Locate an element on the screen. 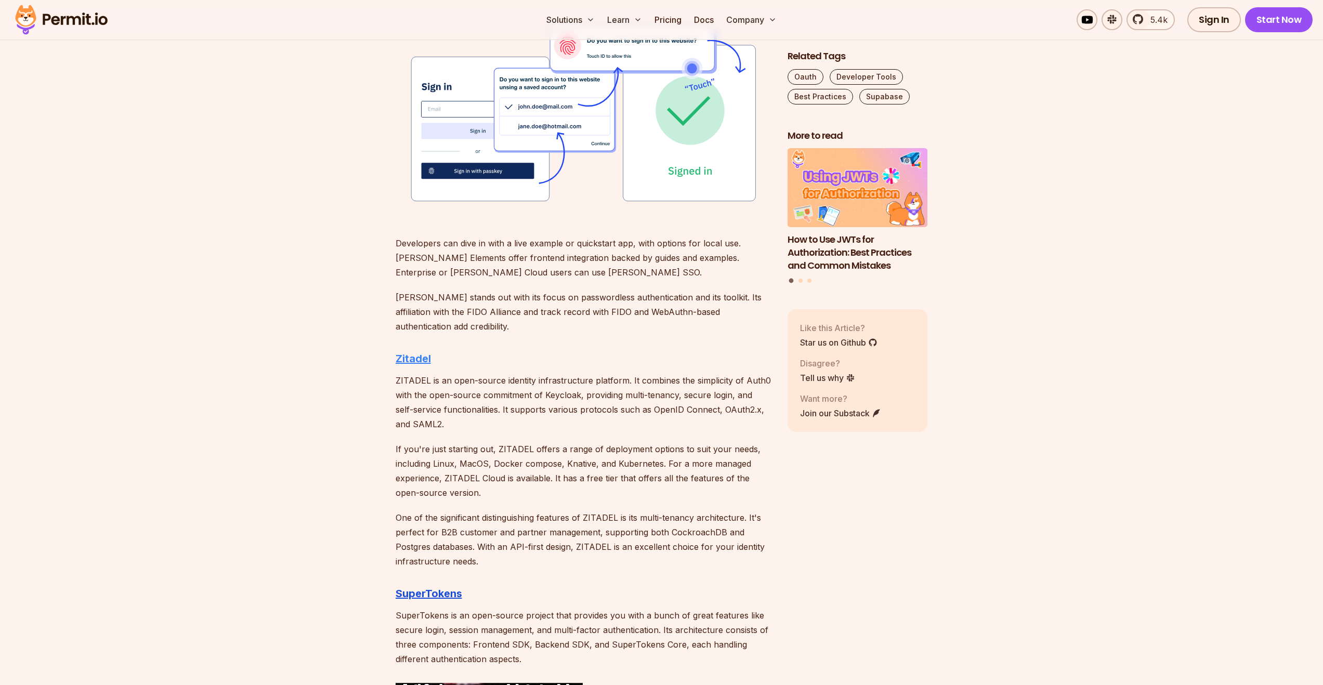 The image size is (1323, 685). a: Pricing is located at coordinates (668, 20).